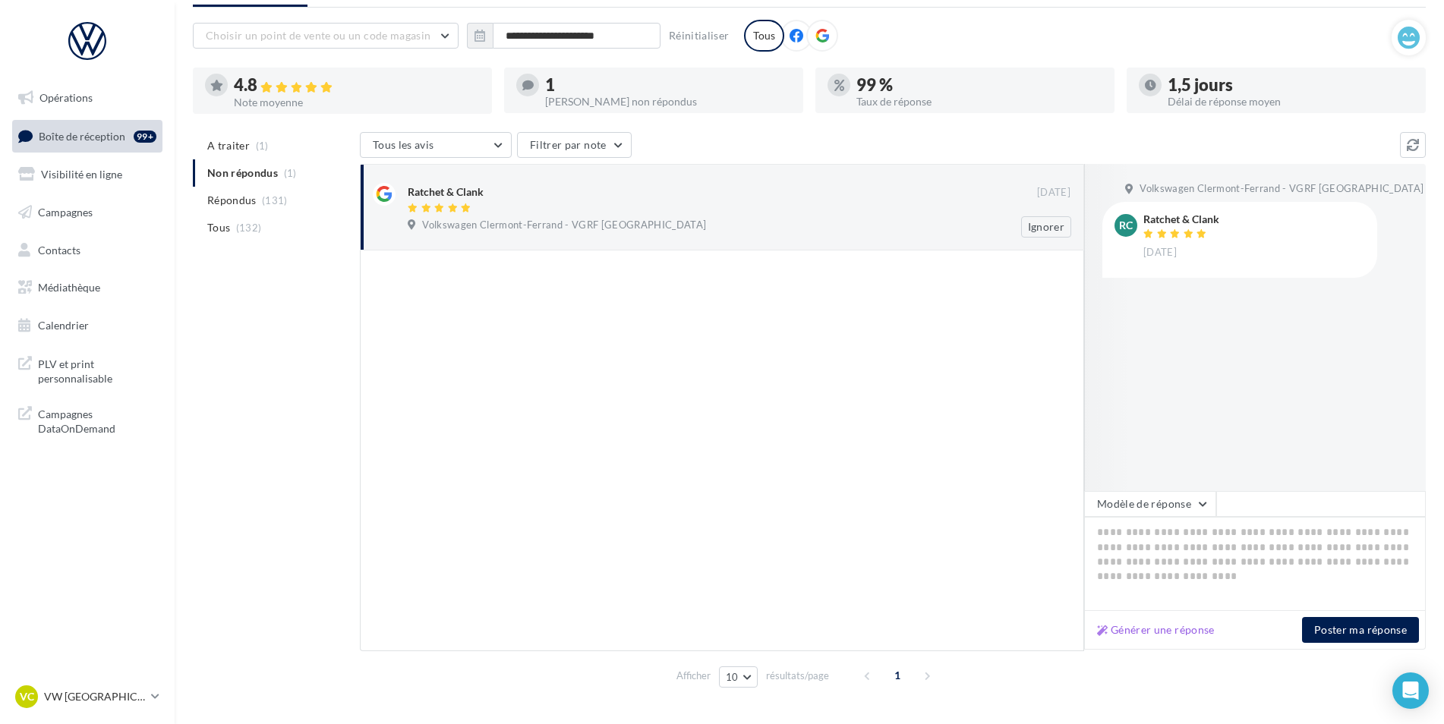 This screenshot has height=724, width=1444. Describe the element at coordinates (738, 677) in the screenshot. I see `button: 10` at that location.